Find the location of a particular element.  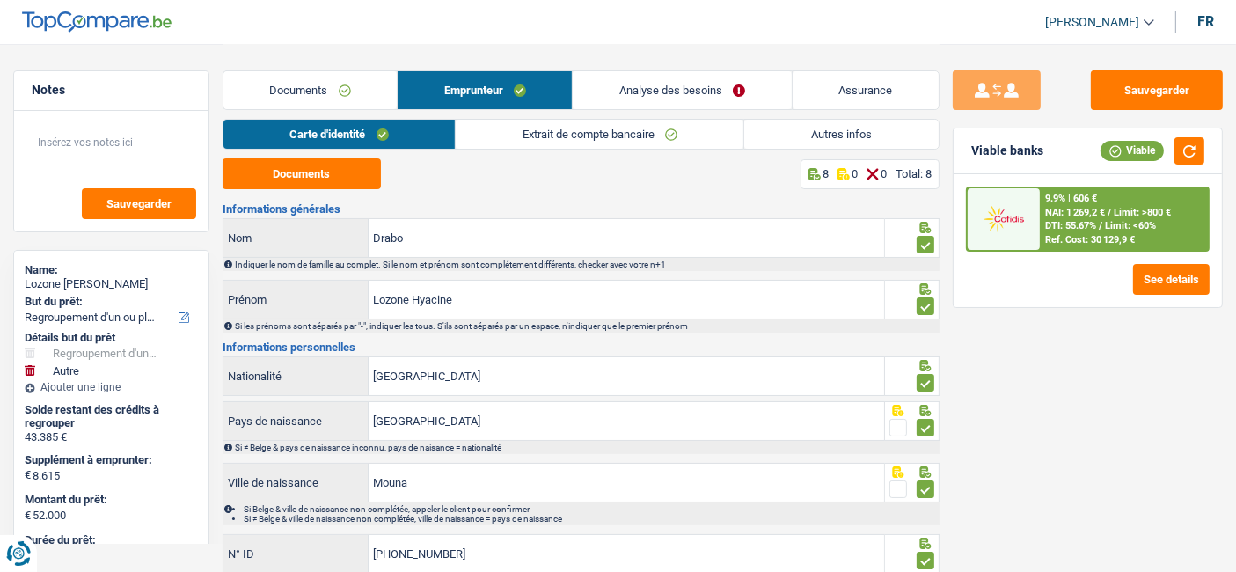

div: 43.385 € is located at coordinates (111, 437).